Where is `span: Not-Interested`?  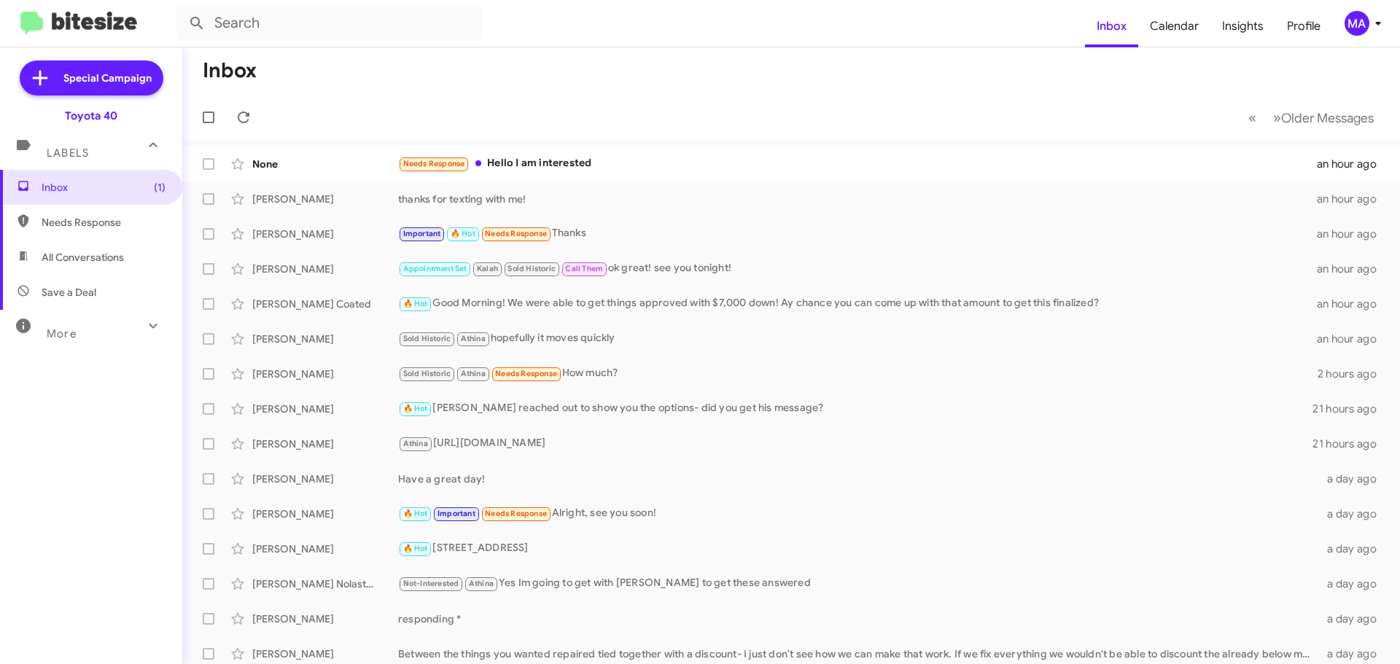 span: Not-Interested is located at coordinates (431, 583).